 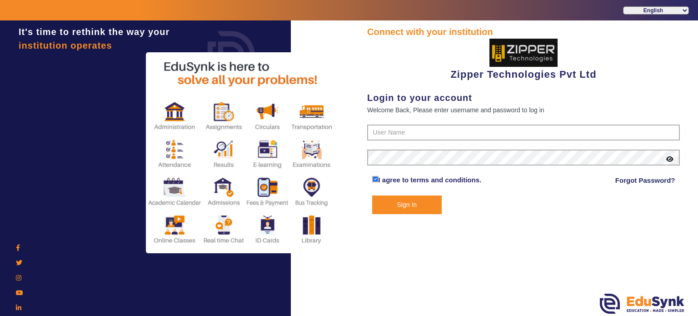 What do you see at coordinates (524, 98) in the screenshot?
I see `div: Login to your account` at bounding box center [524, 98].